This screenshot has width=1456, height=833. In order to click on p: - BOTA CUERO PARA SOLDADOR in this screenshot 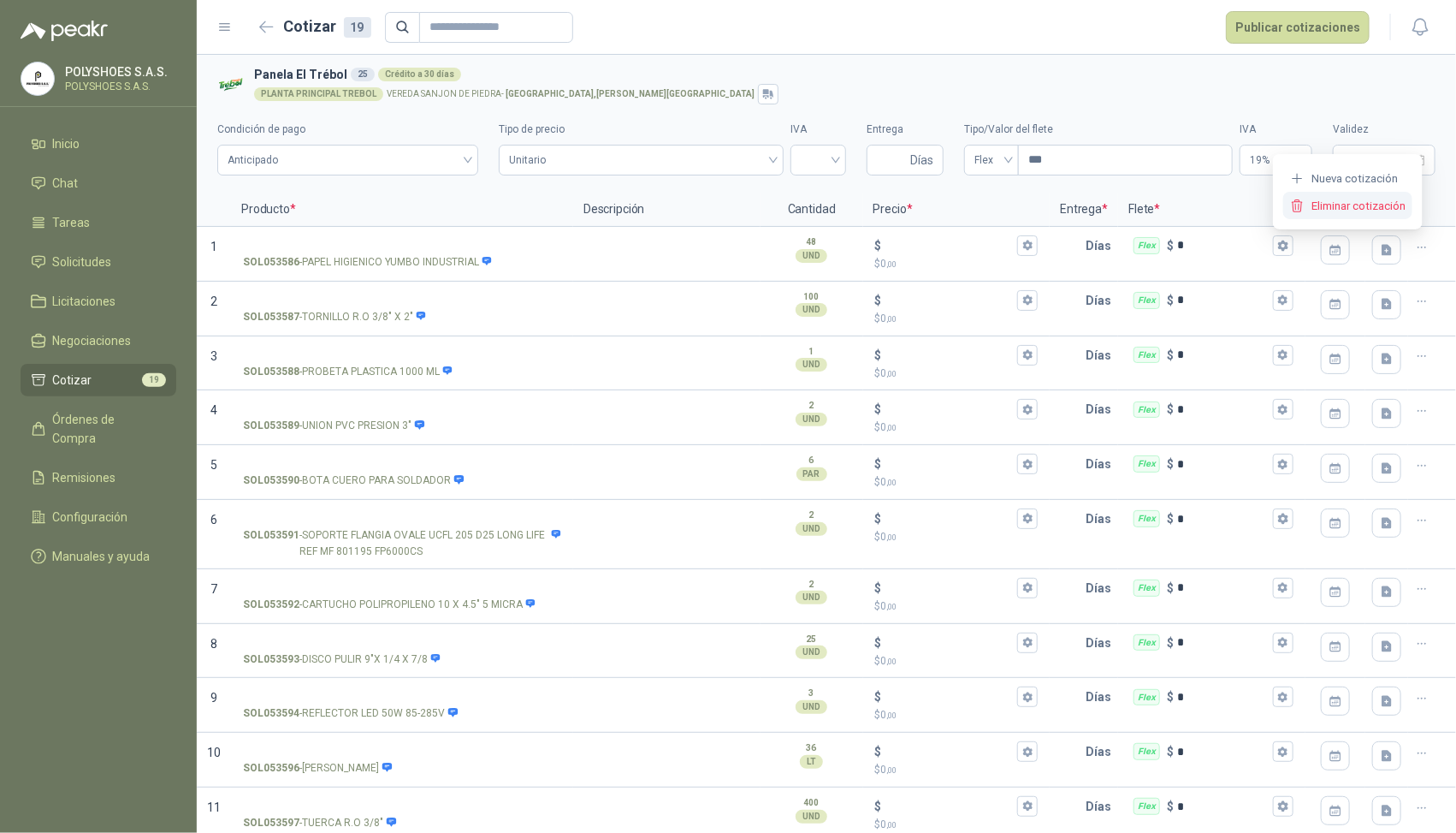, I will do `click(353, 480)`.